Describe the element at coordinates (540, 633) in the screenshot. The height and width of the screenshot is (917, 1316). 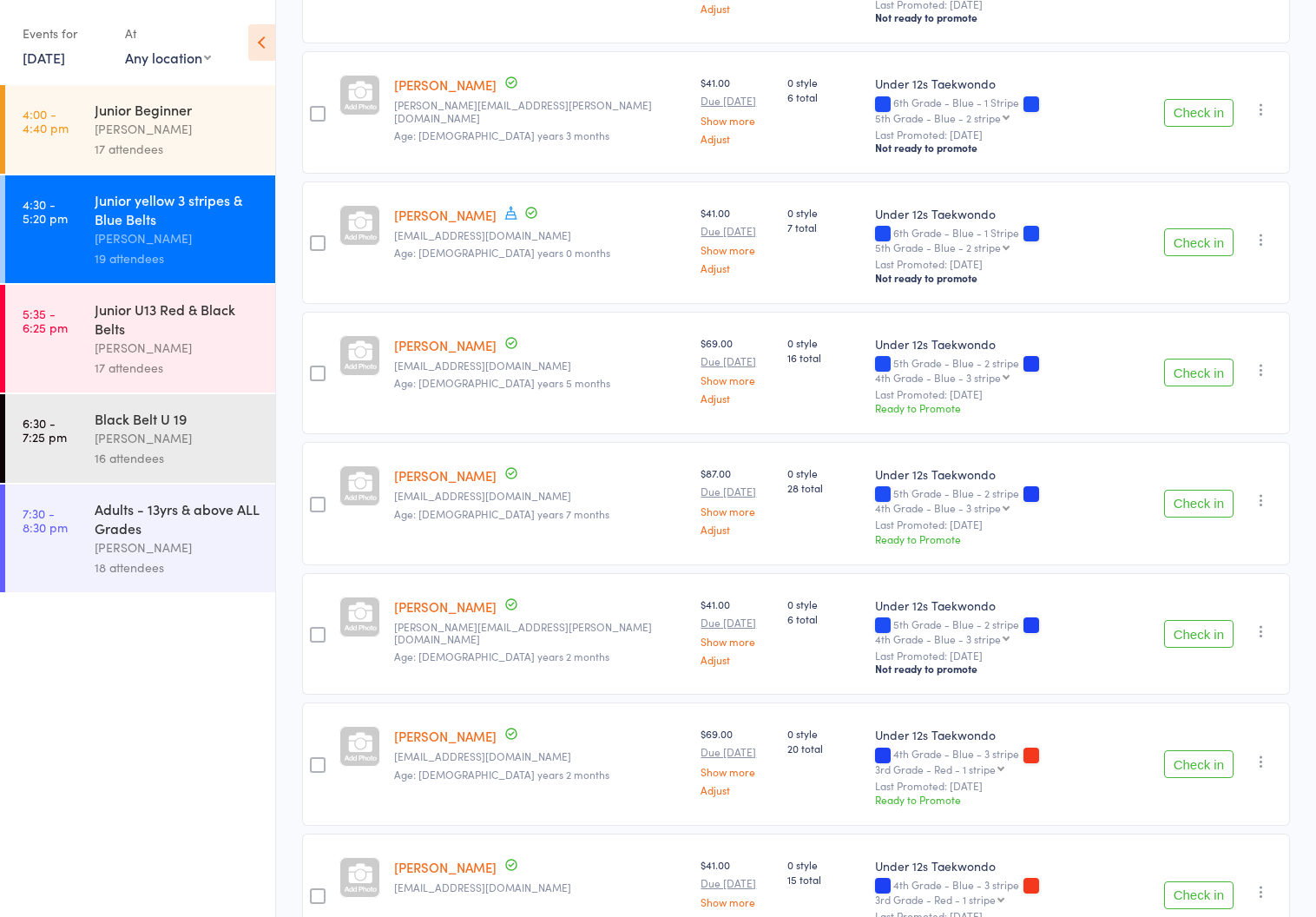
I see `small: jon.dally@education.vic.gov.au` at that location.